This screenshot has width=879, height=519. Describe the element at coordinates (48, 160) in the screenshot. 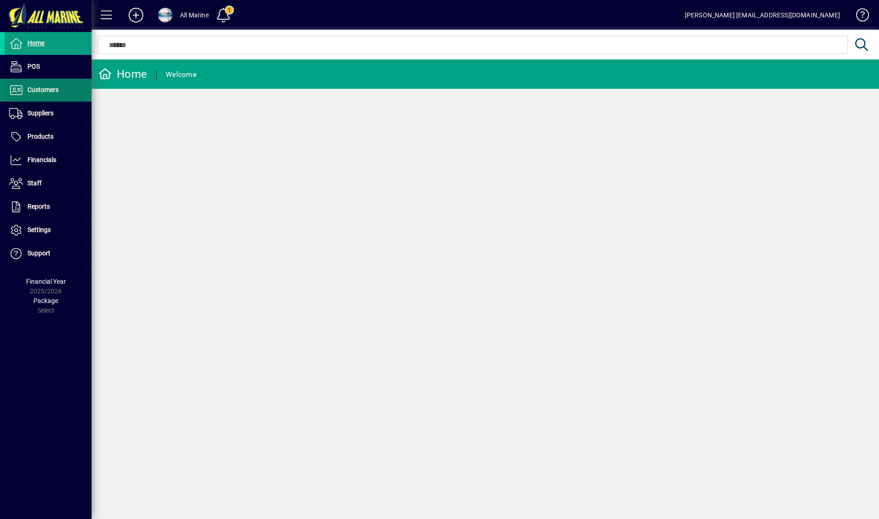

I see `a: Financials` at that location.